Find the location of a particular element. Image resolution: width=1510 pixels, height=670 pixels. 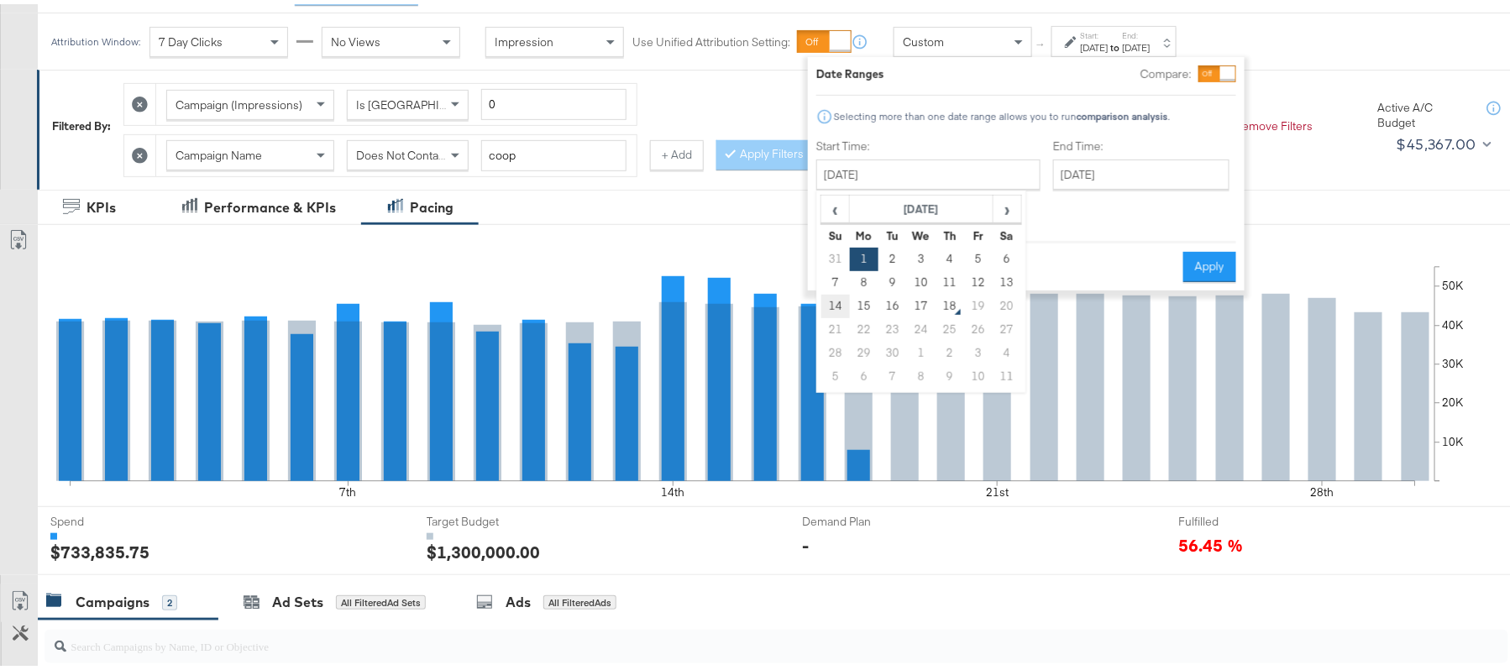

text: 30K is located at coordinates (1454, 360).